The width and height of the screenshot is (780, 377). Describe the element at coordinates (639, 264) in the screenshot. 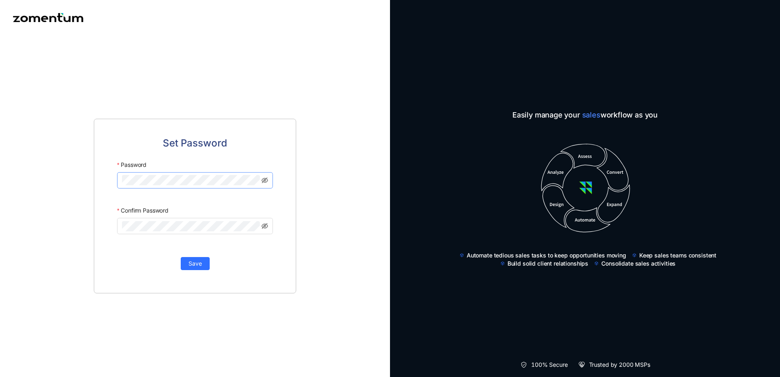

I see `span: Consolidate sales activities` at that location.